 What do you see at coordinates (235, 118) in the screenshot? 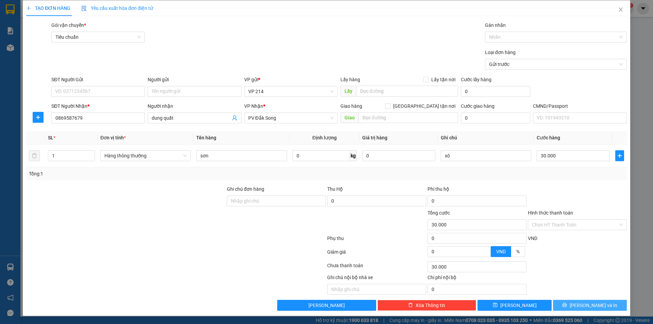
I see `span: user-add` at bounding box center [235, 118].